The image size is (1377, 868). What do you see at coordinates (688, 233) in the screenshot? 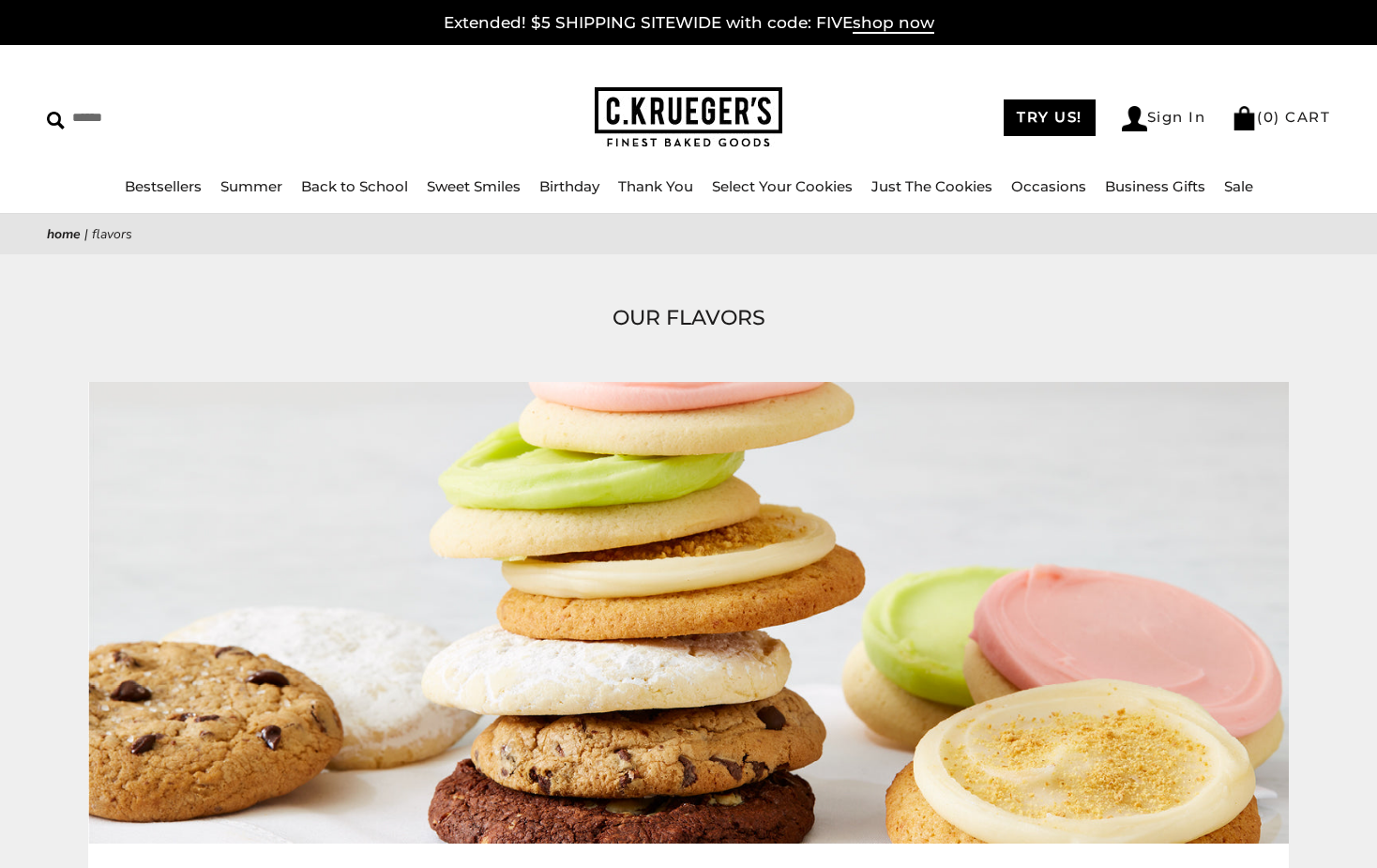
I see `nav: breadcrumbs` at bounding box center [688, 233].